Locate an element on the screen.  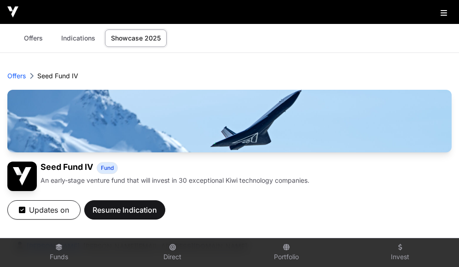
button: Updates on is located at coordinates (44, 210).